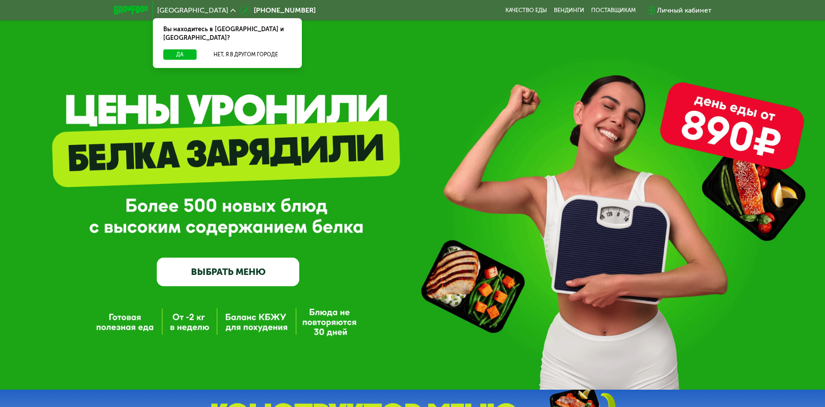 The width and height of the screenshot is (825, 407). Describe the element at coordinates (569, 10) in the screenshot. I see `a: Вендинги` at that location.